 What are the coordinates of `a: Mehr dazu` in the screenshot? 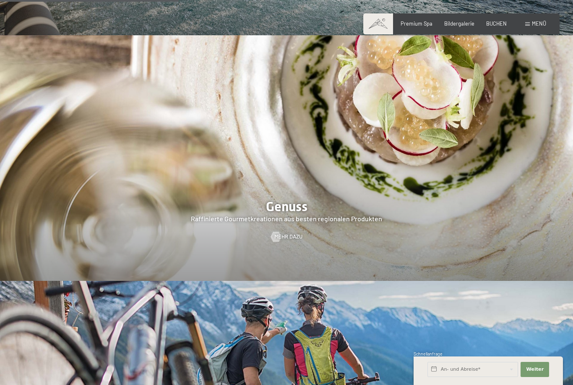 It's located at (287, 237).